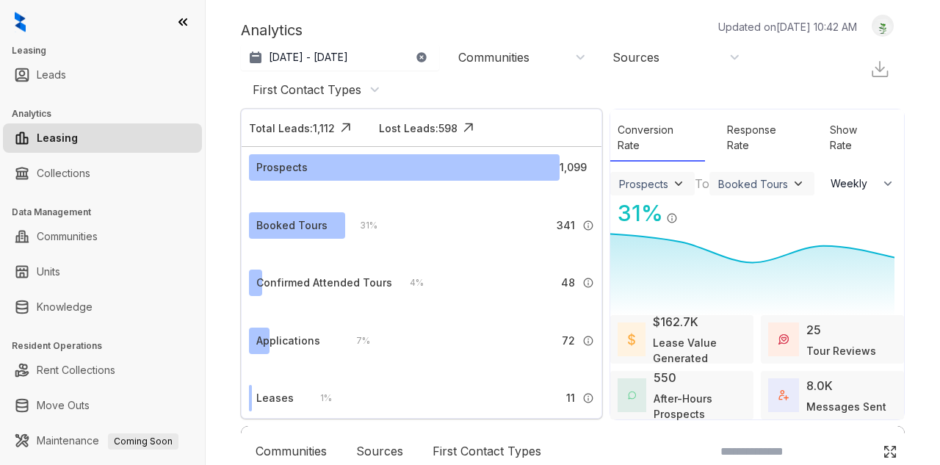 This screenshot has height=465, width=940. I want to click on li: Maintenance, so click(102, 441).